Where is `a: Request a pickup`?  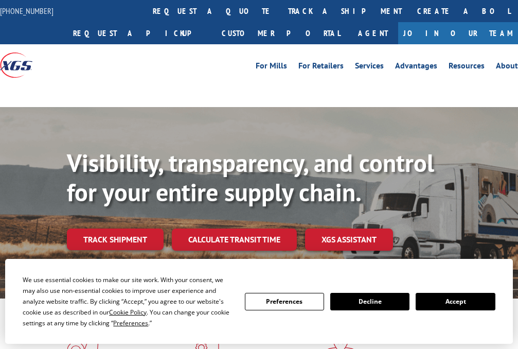 a: Request a pickup is located at coordinates (139, 33).